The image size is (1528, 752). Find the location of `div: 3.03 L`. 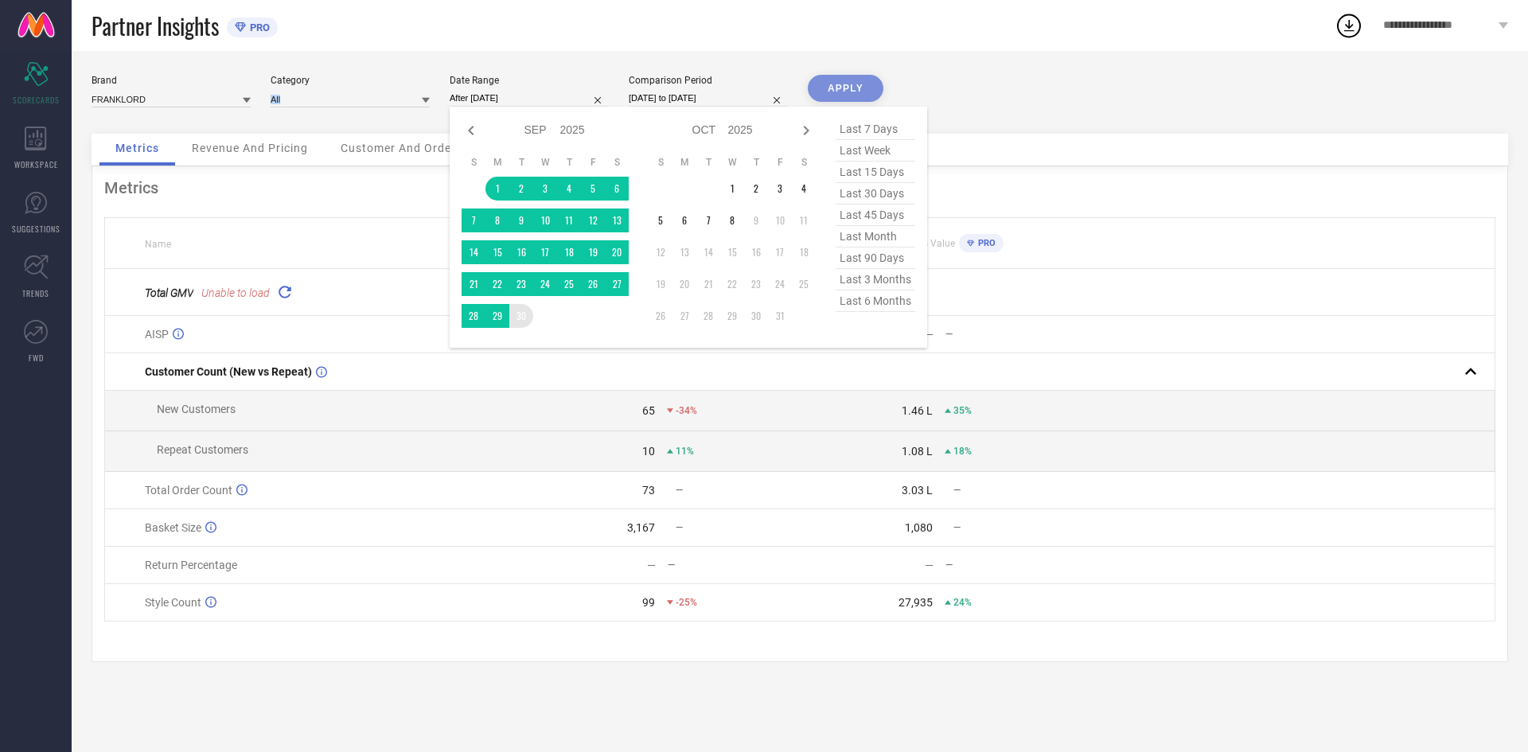

div: 3.03 L is located at coordinates (917, 490).